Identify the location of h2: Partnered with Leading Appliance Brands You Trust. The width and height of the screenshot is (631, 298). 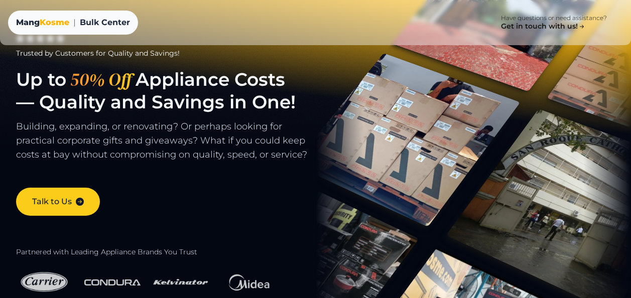
(177, 252).